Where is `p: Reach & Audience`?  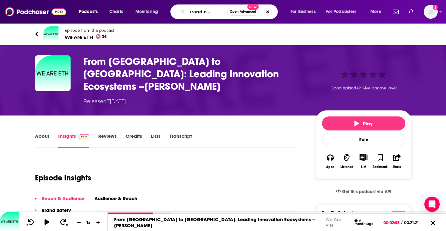 p: Reach & Audience is located at coordinates (63, 198).